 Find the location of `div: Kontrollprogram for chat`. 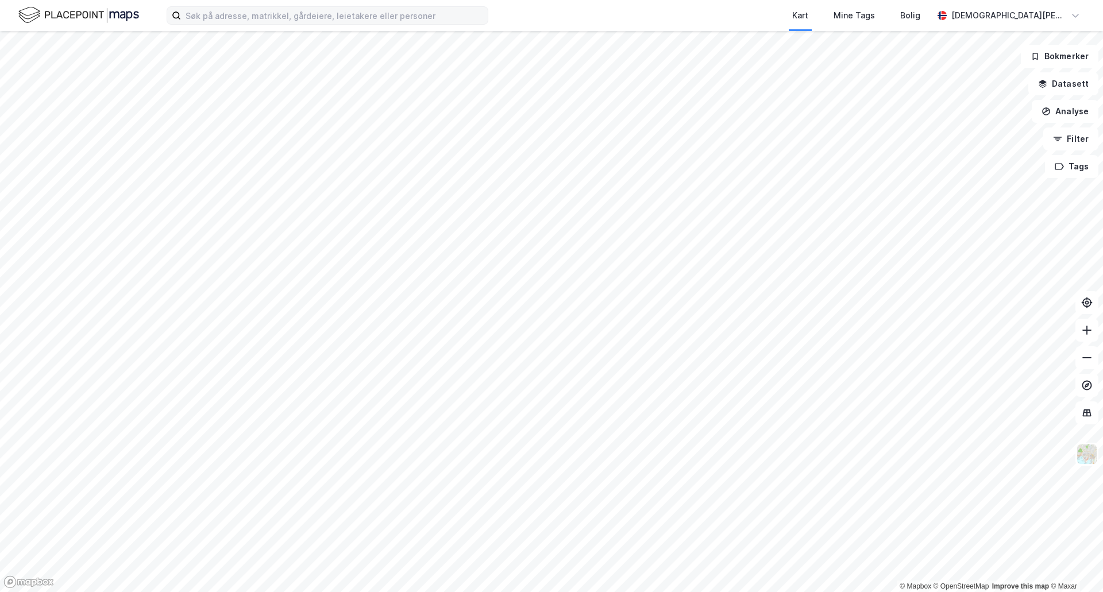

div: Kontrollprogram for chat is located at coordinates (1074, 564).